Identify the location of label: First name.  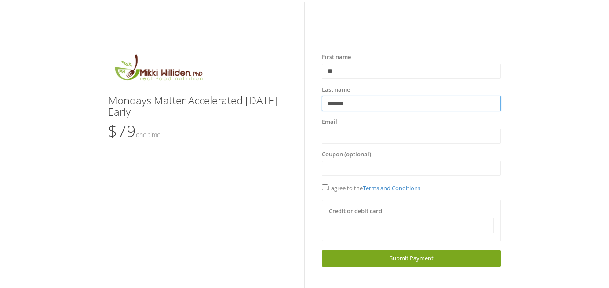
(337, 57).